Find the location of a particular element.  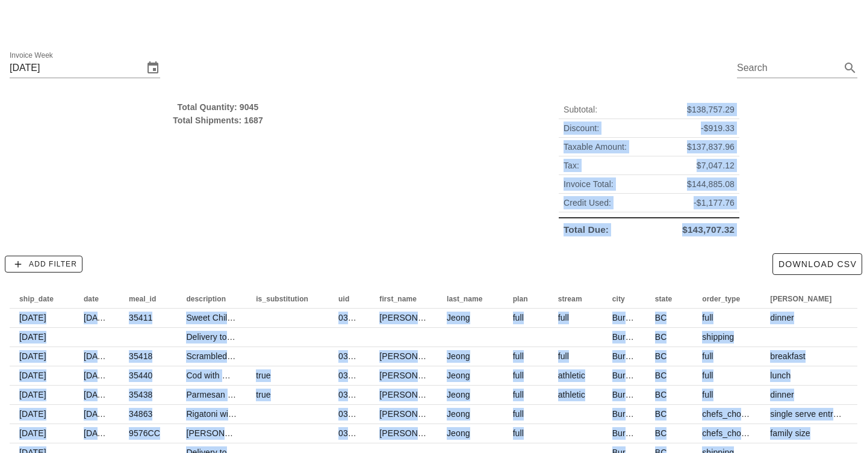

span: Taxable Amount: is located at coordinates (595, 147).